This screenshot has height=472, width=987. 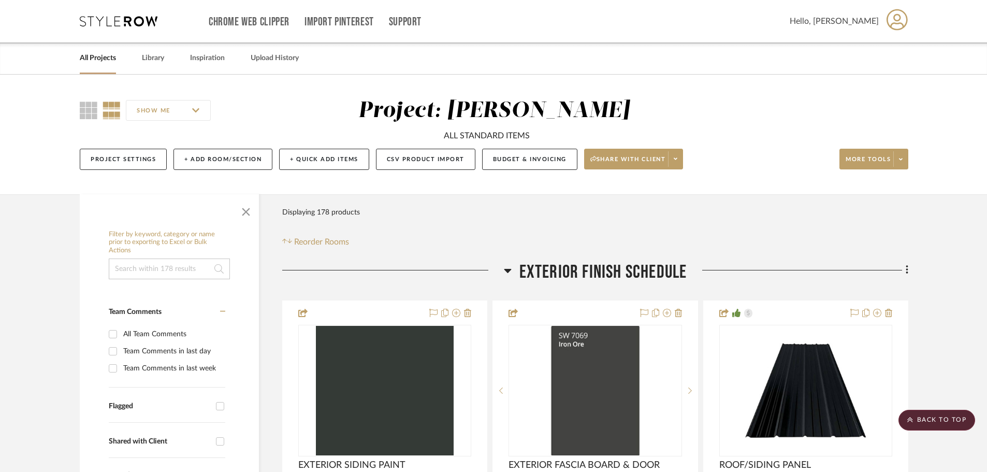 What do you see at coordinates (207, 58) in the screenshot?
I see `a: Inspiration` at bounding box center [207, 58].